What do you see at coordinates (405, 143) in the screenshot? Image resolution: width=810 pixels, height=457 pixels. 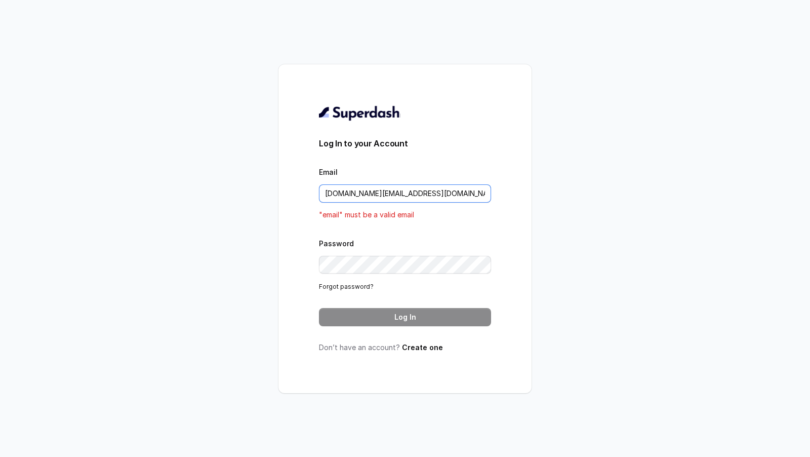 I see `h3: Log In to your Account` at bounding box center [405, 143].